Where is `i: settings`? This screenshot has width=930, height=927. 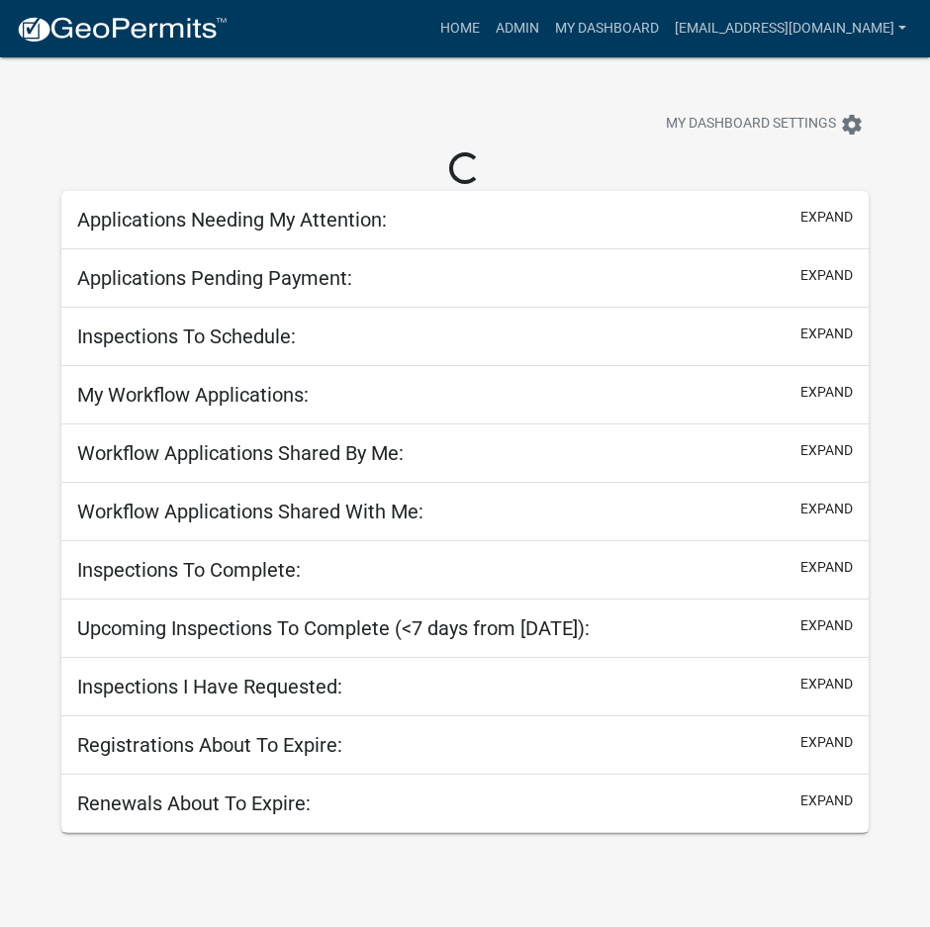 i: settings is located at coordinates (851, 125).